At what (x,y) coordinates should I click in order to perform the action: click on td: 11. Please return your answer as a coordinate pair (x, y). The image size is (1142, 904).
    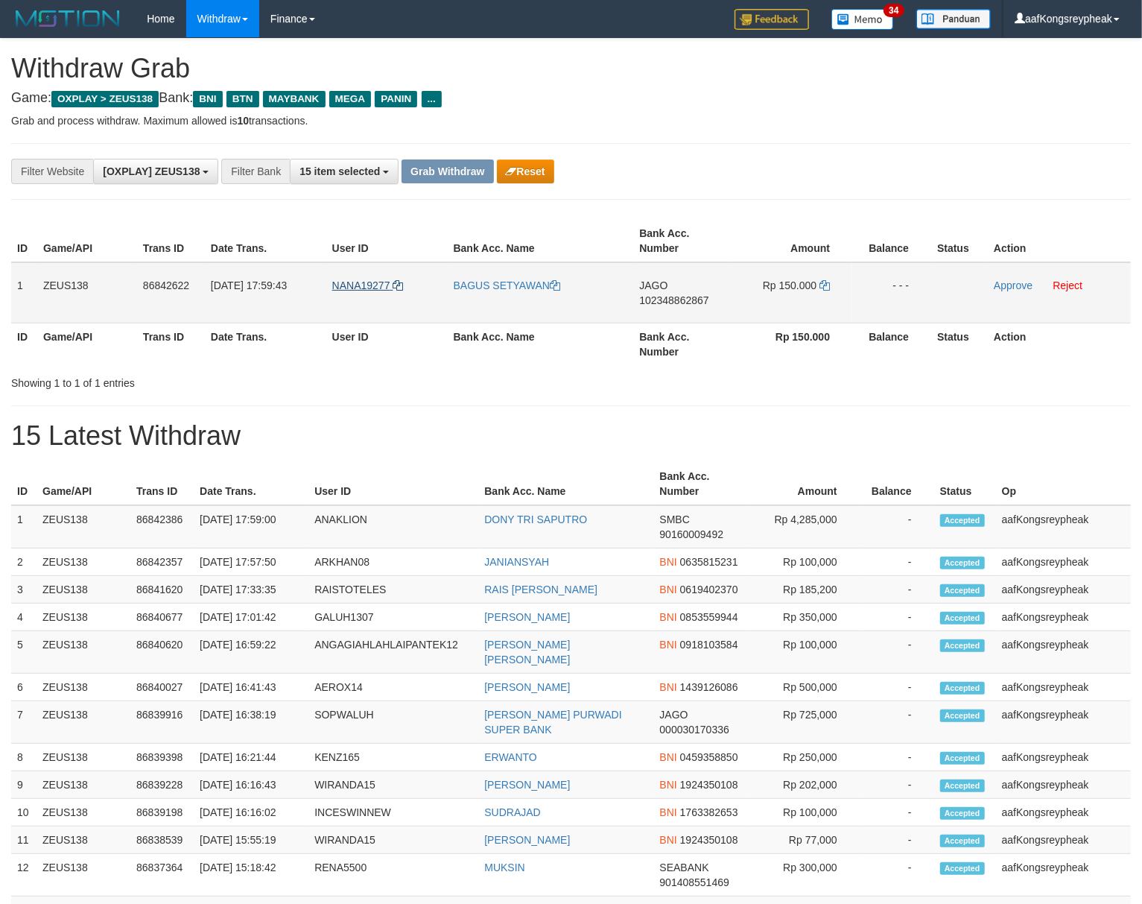
    Looking at the image, I should click on (24, 840).